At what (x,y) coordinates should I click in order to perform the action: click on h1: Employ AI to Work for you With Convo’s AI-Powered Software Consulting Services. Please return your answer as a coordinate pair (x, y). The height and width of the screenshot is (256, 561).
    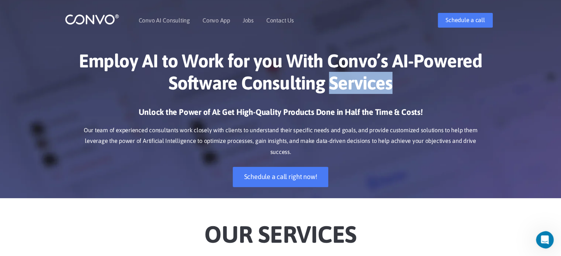
    Looking at the image, I should click on (281, 74).